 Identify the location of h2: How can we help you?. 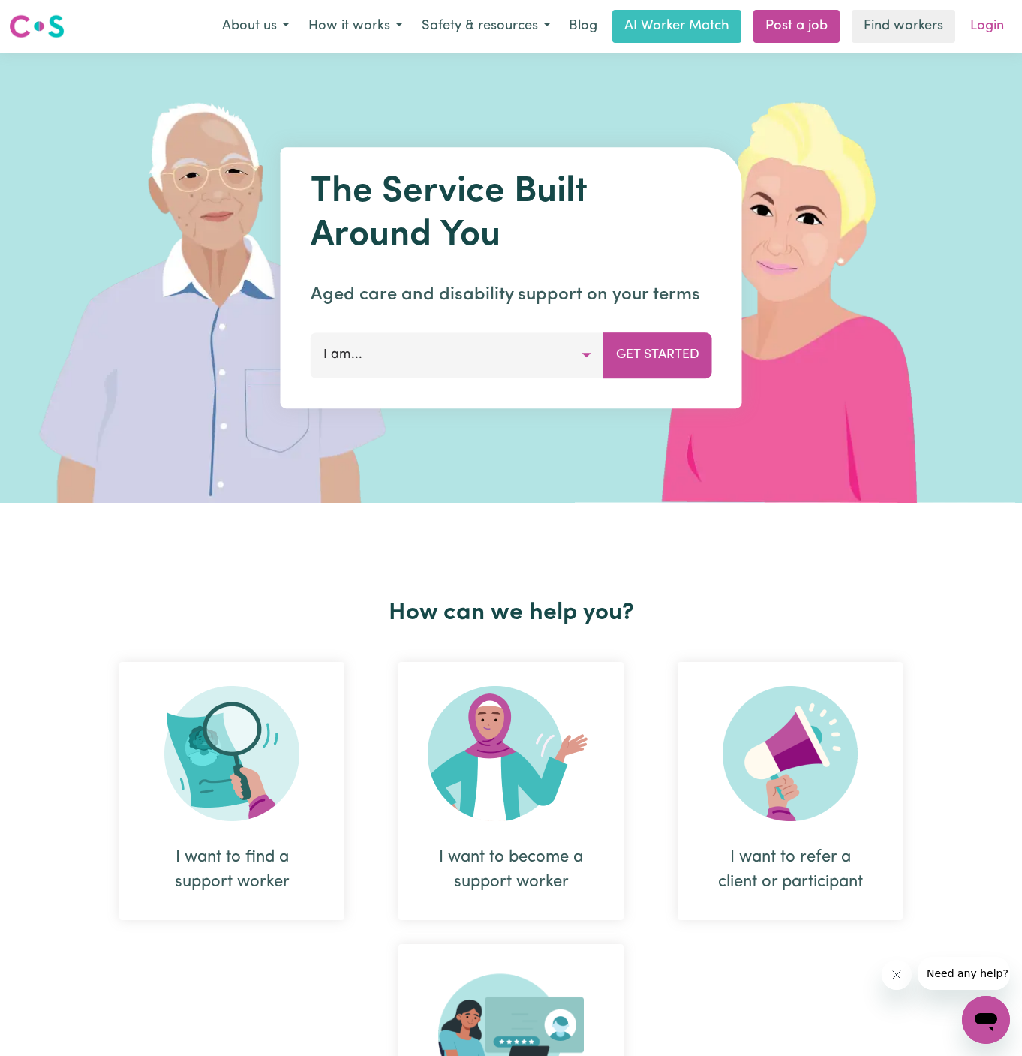
(511, 613).